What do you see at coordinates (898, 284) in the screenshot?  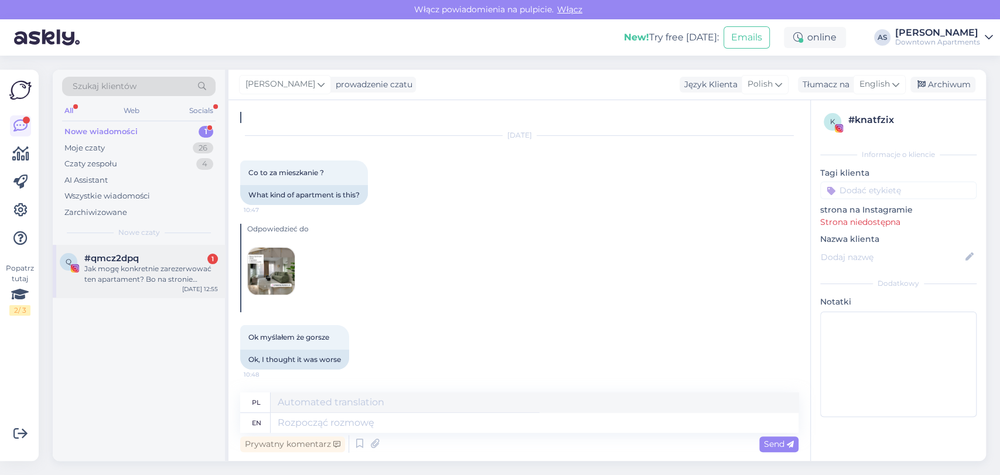 I see `div: Dodatkowy` at bounding box center [898, 284].